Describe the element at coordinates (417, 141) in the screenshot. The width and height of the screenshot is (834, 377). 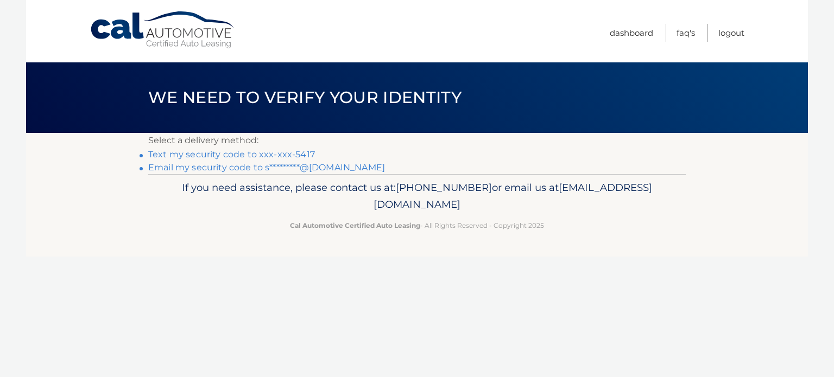
I see `p: Select a delivery method:` at that location.